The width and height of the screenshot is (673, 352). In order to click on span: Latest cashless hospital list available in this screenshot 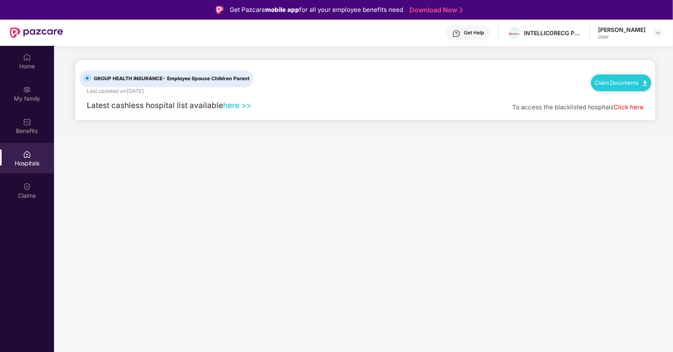, I will do `click(155, 105)`.